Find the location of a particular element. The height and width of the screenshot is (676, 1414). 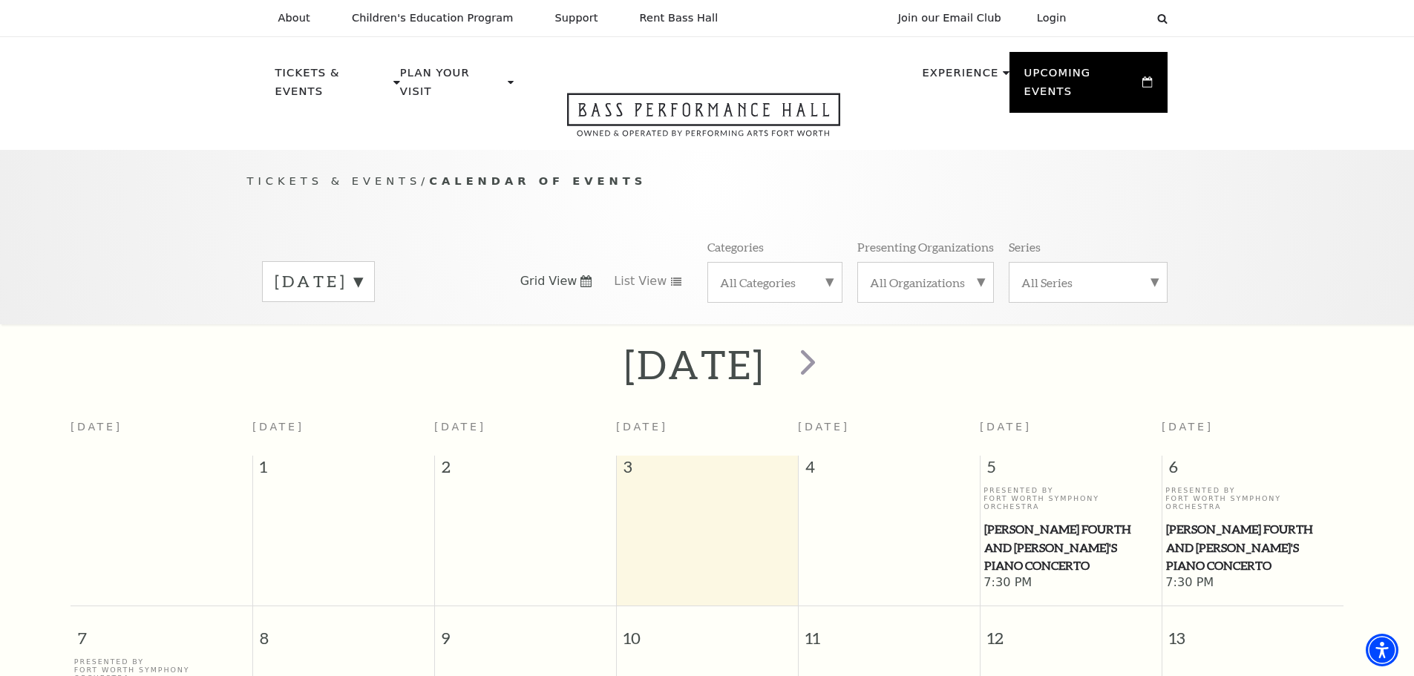

span: 1 is located at coordinates (344, 471).